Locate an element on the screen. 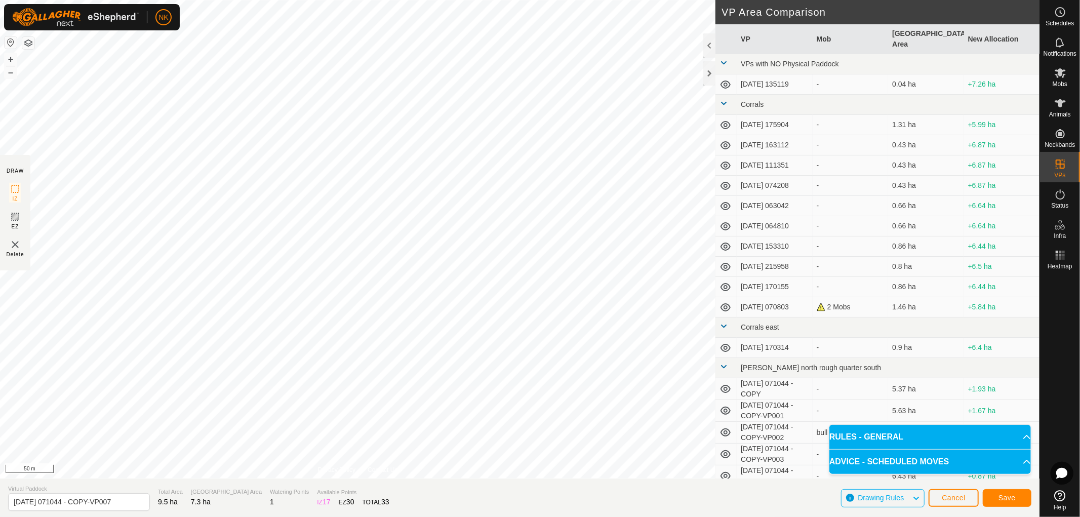 This screenshot has height=517, width=1080. div: 2 Mobs is located at coordinates (851, 307).